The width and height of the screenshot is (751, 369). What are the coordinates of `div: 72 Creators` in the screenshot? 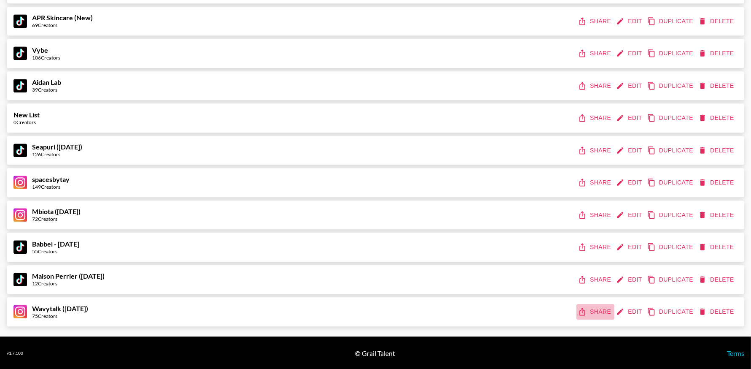 It's located at (56, 218).